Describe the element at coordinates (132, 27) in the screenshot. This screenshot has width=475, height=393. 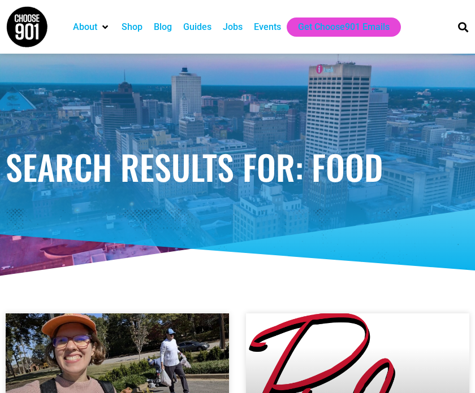
I see `a: Shop` at that location.